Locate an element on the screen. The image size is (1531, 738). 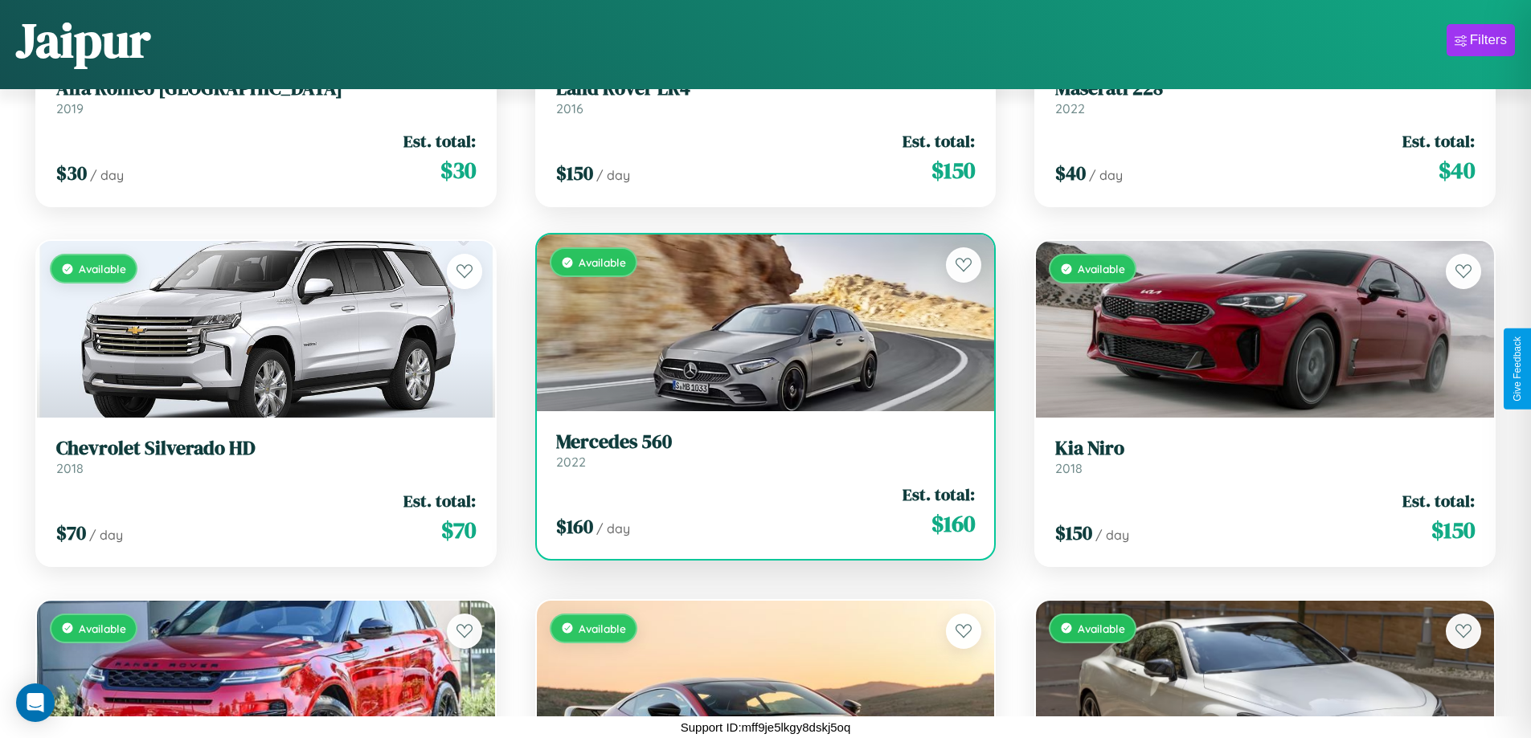
a: Mercedes 5602022 is located at coordinates (766, 450).